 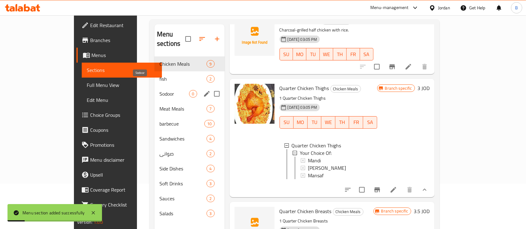 I want to click on div: Sandwiches4, so click(x=189, y=139).